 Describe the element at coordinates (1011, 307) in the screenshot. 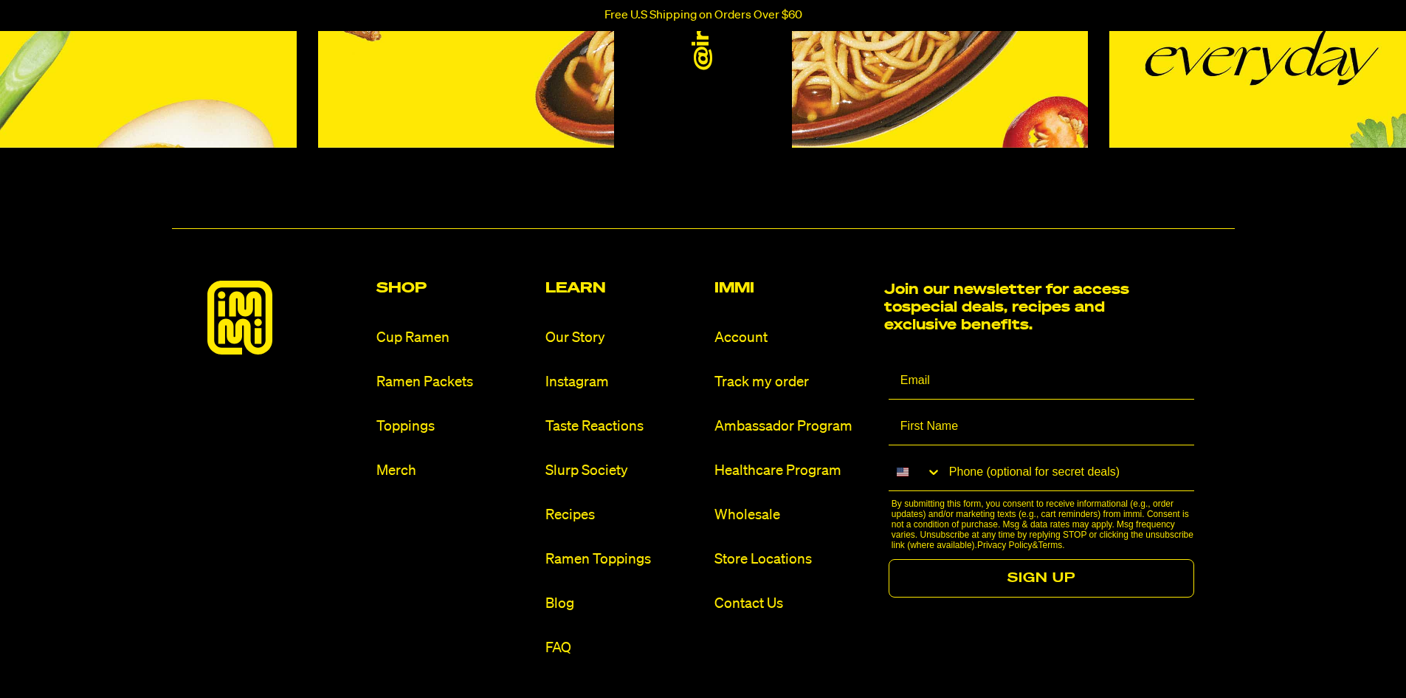

I see `h2: Join our newsletter for access to special deals, recipes and exclusive benefits.` at that location.